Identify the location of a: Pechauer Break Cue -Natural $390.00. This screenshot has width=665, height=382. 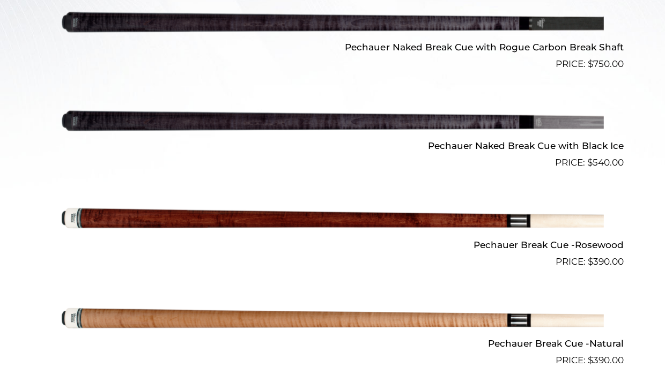
(333, 321).